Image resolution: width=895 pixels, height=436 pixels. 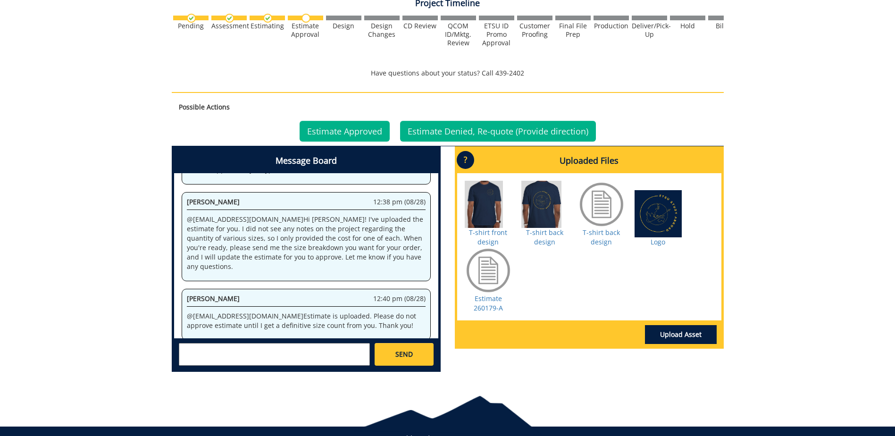 What do you see at coordinates (274, 354) in the screenshot?
I see `textarea: messageToSend` at bounding box center [274, 354].